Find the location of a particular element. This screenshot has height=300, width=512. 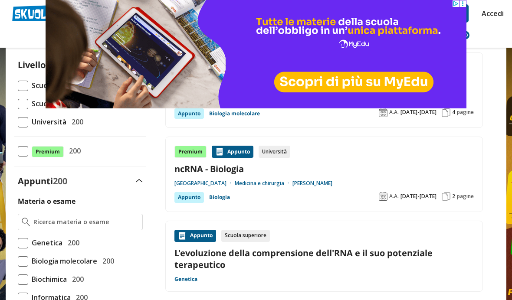

span: Scuola Superiore is located at coordinates (58, 104).